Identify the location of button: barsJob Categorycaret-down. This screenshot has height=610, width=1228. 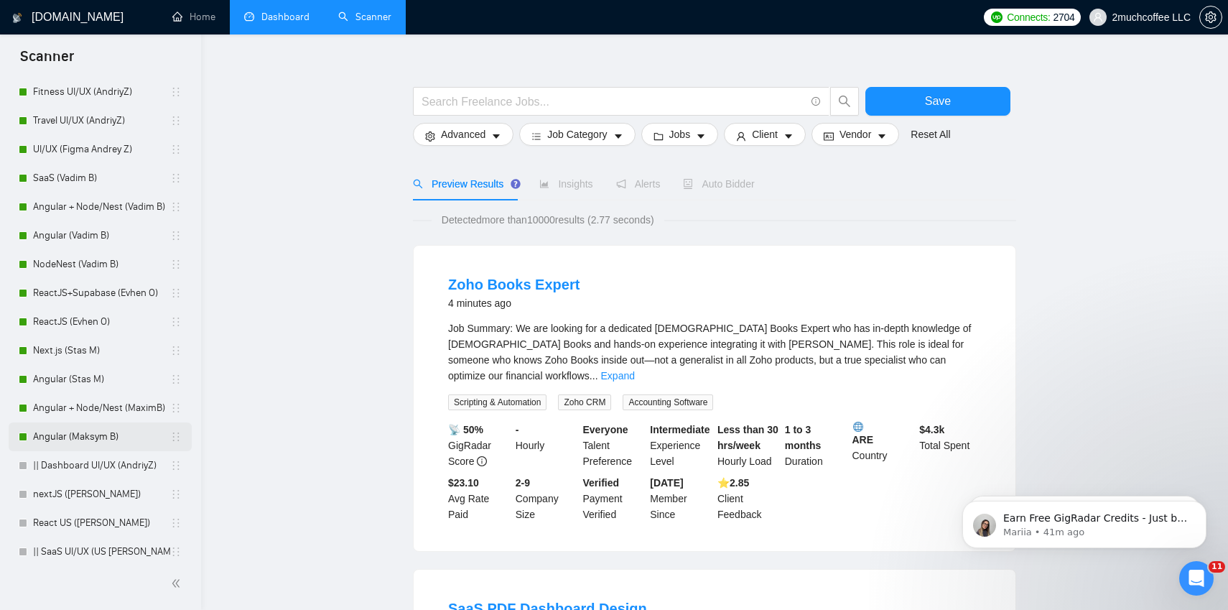
(577, 134).